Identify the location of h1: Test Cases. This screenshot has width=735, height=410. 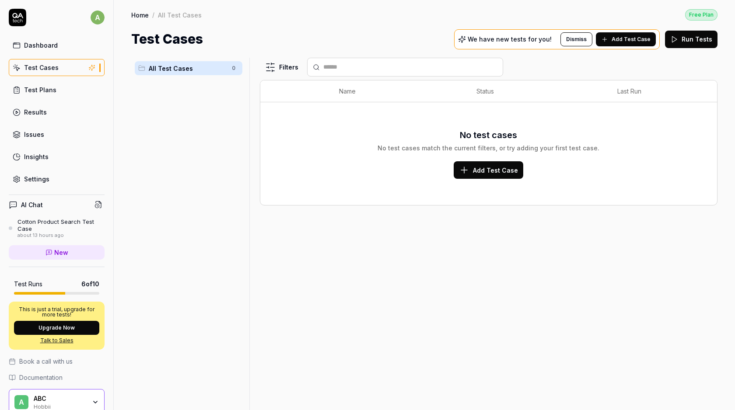
(167, 39).